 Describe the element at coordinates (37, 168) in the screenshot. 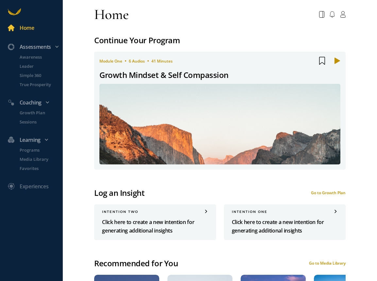

I see `a: Favorites` at that location.